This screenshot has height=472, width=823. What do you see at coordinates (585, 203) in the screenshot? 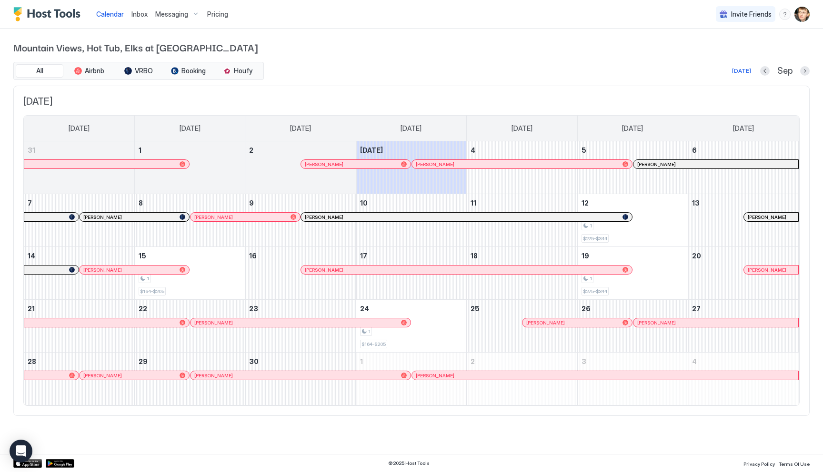
I see `span: 12` at bounding box center [585, 203].